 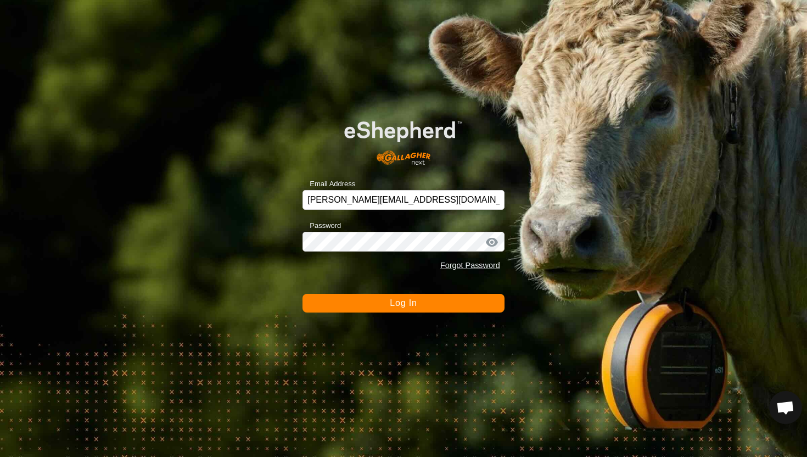 I want to click on span: Log In, so click(x=403, y=303).